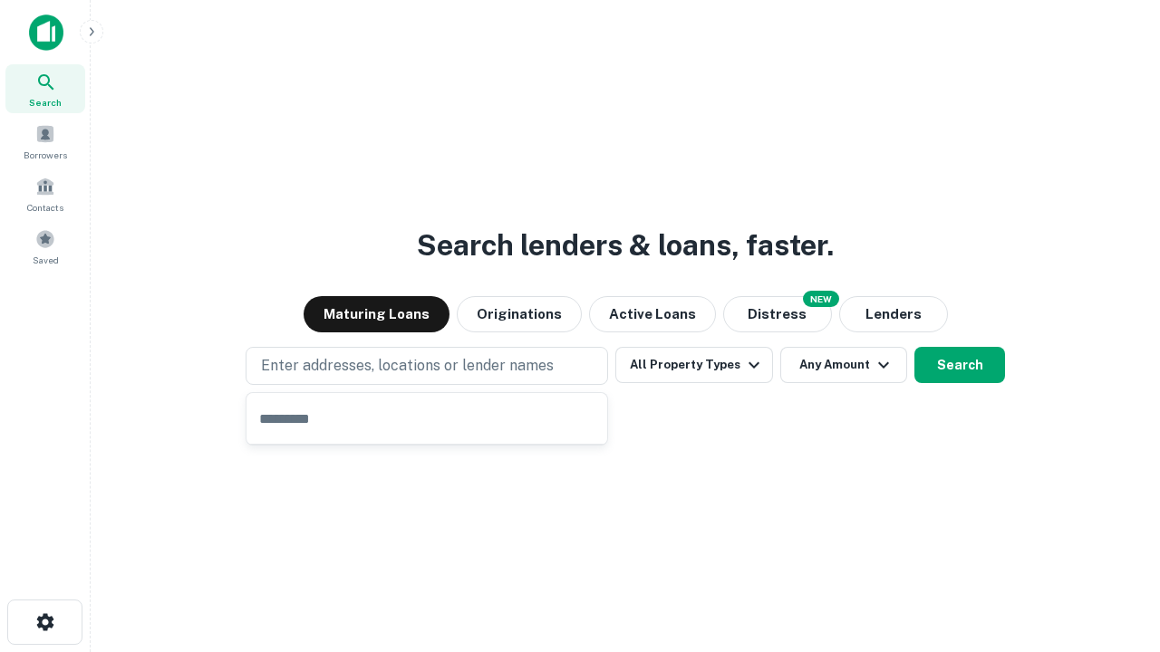 The image size is (1160, 652). What do you see at coordinates (45, 246) in the screenshot?
I see `a: Saved` at bounding box center [45, 246].